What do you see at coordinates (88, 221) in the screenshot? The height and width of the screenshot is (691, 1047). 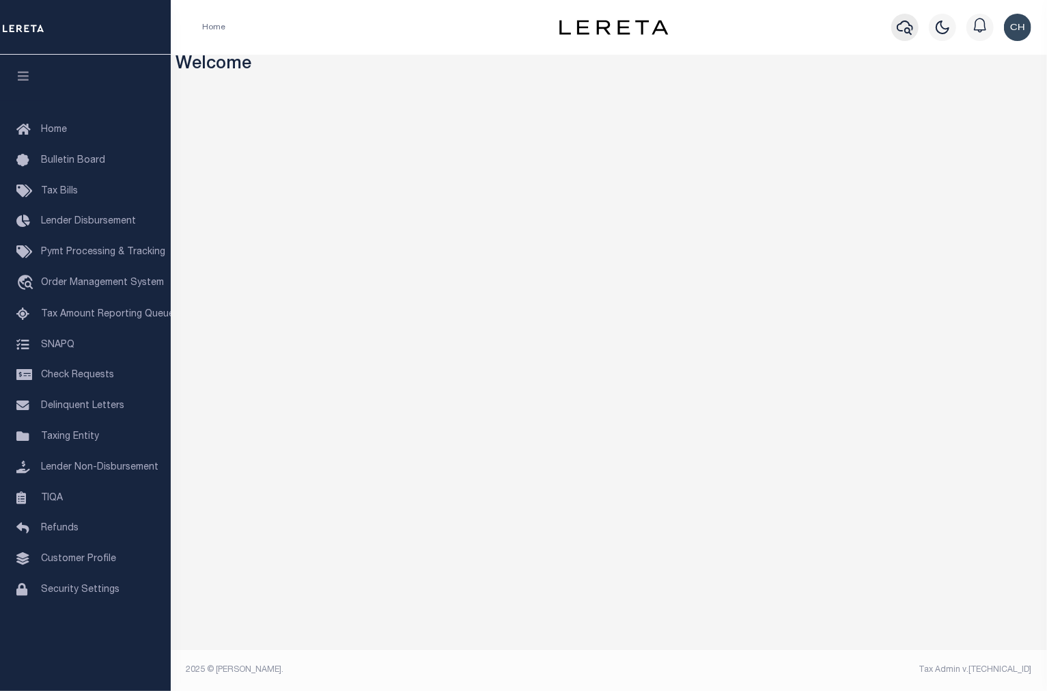 I see `span: Lender Disbursement` at bounding box center [88, 221].